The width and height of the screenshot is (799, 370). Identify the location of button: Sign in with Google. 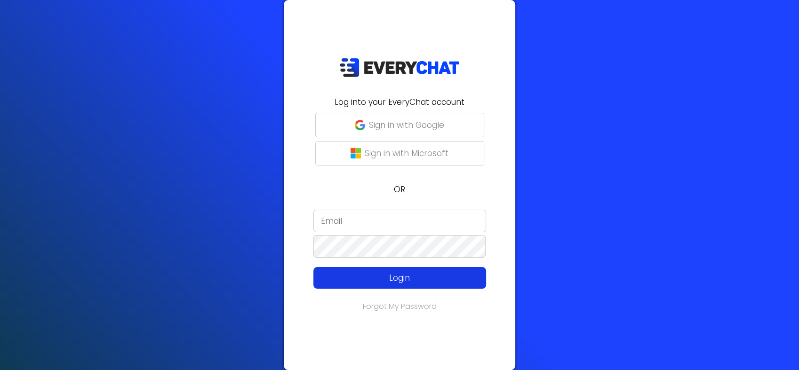
(399, 125).